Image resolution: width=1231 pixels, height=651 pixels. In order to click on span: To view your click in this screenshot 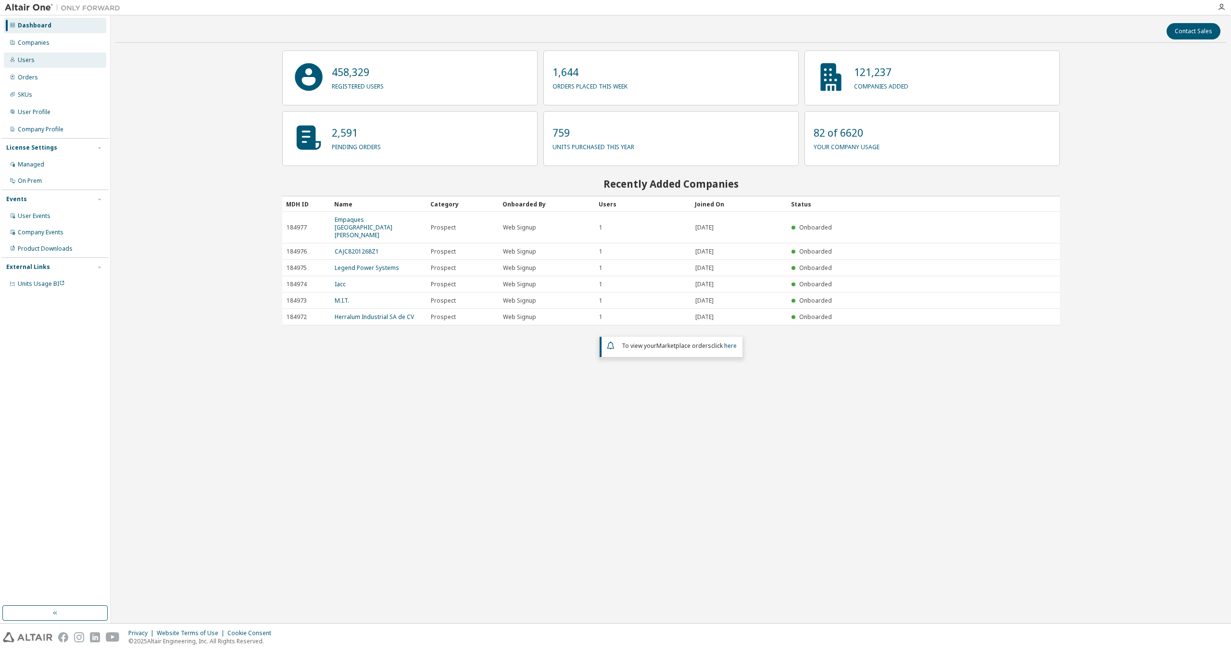, I will do `click(679, 345)`.